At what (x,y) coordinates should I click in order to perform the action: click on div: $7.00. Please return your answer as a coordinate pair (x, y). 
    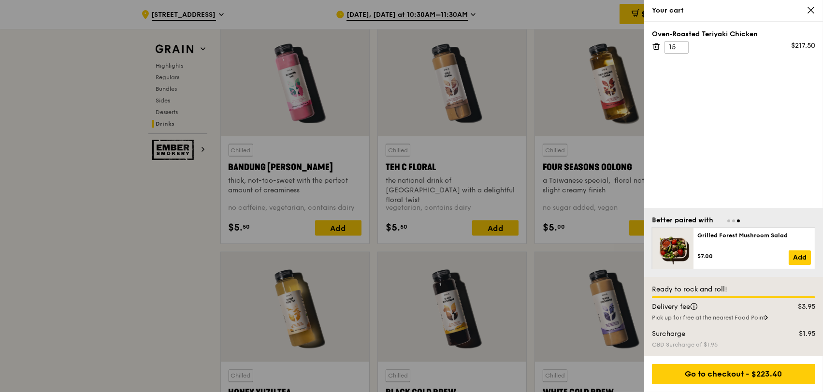
    Looking at the image, I should click on (742, 256).